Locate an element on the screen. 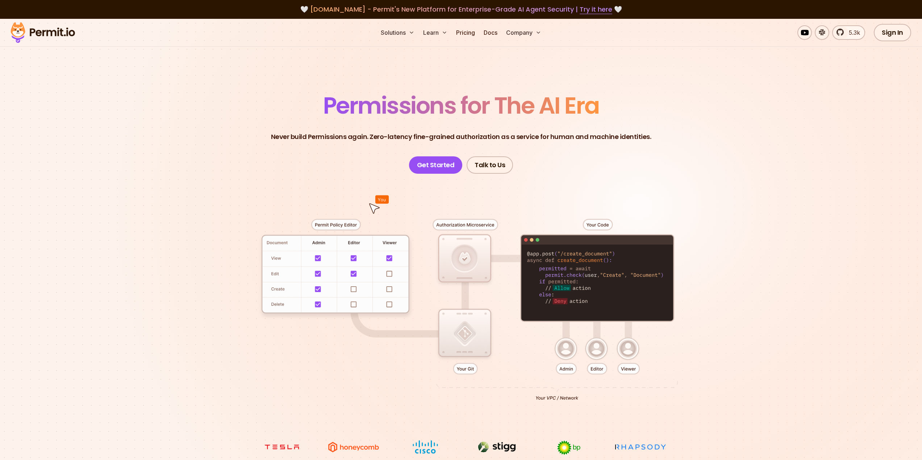 The height and width of the screenshot is (460, 922). img: Cisco is located at coordinates (425, 447).